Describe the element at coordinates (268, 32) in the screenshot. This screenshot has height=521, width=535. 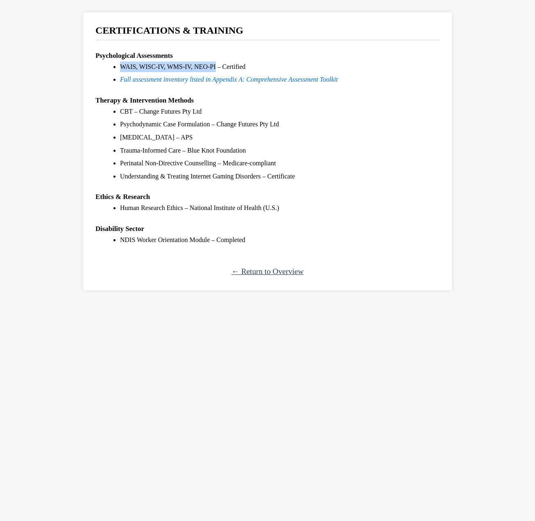
I see `h2: CERTIFICATIONS & TRAINING` at that location.